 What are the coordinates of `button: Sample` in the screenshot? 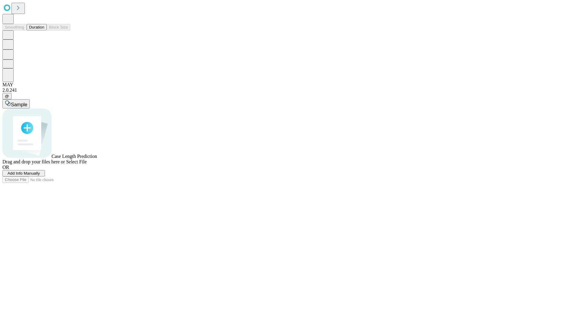 It's located at (16, 104).